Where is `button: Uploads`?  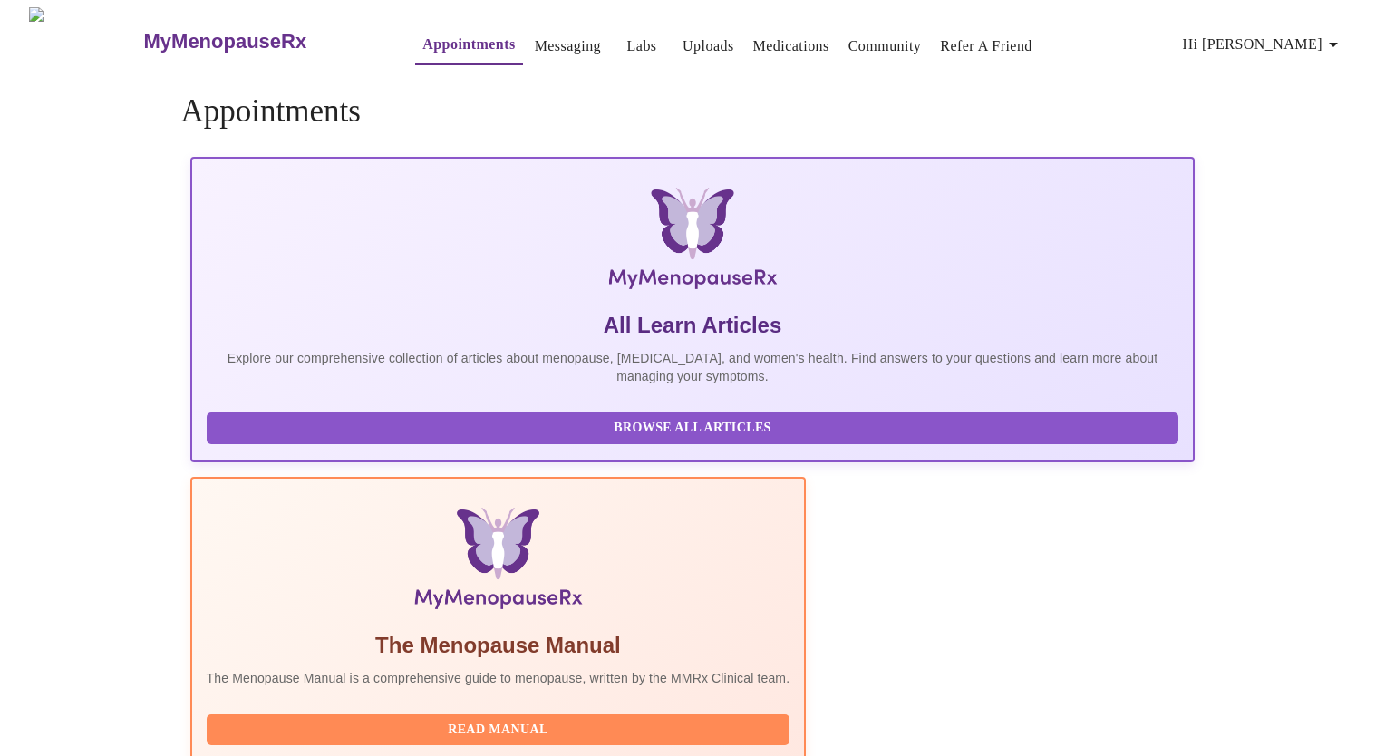 button: Uploads is located at coordinates (708, 46).